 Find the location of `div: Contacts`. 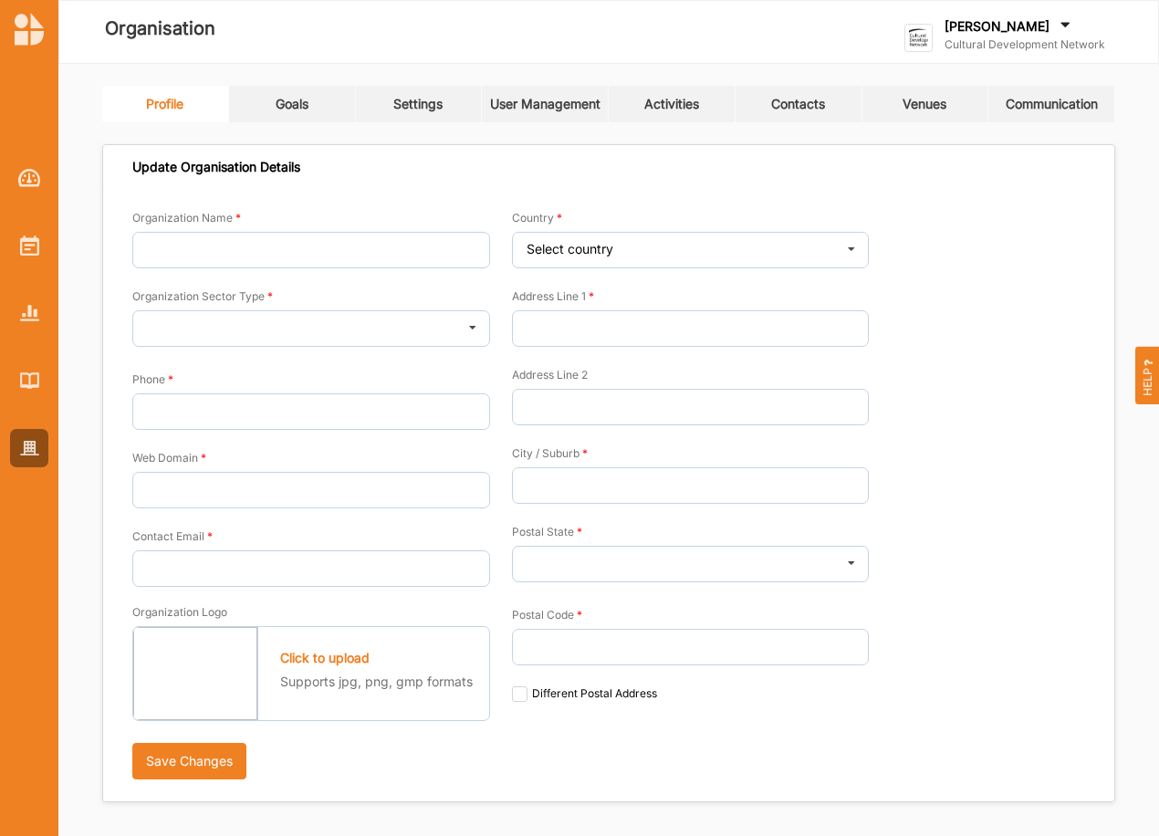

div: Contacts is located at coordinates (798, 104).